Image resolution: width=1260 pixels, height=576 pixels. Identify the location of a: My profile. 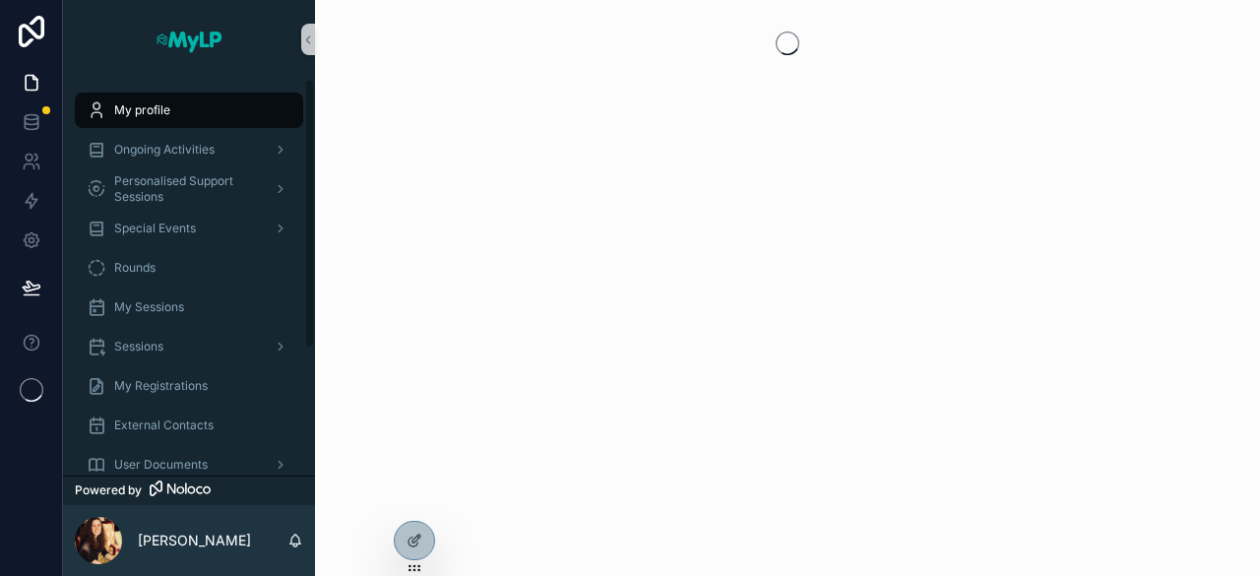
(189, 110).